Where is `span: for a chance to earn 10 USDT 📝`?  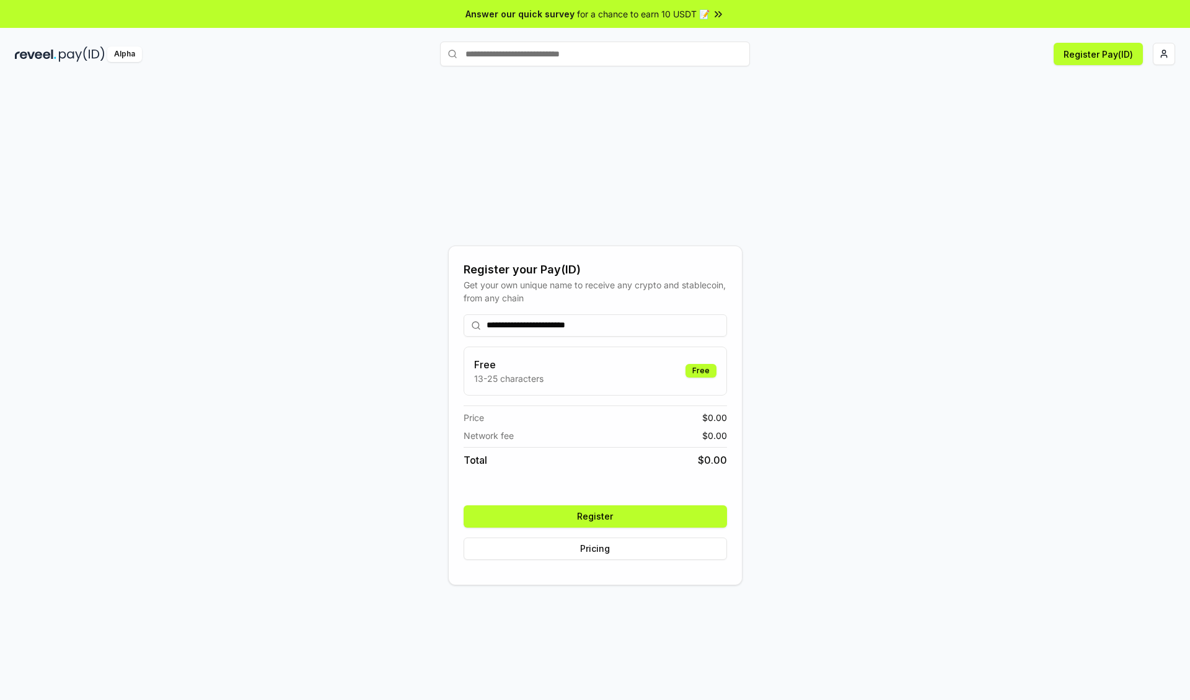 span: for a chance to earn 10 USDT 📝 is located at coordinates (644, 14).